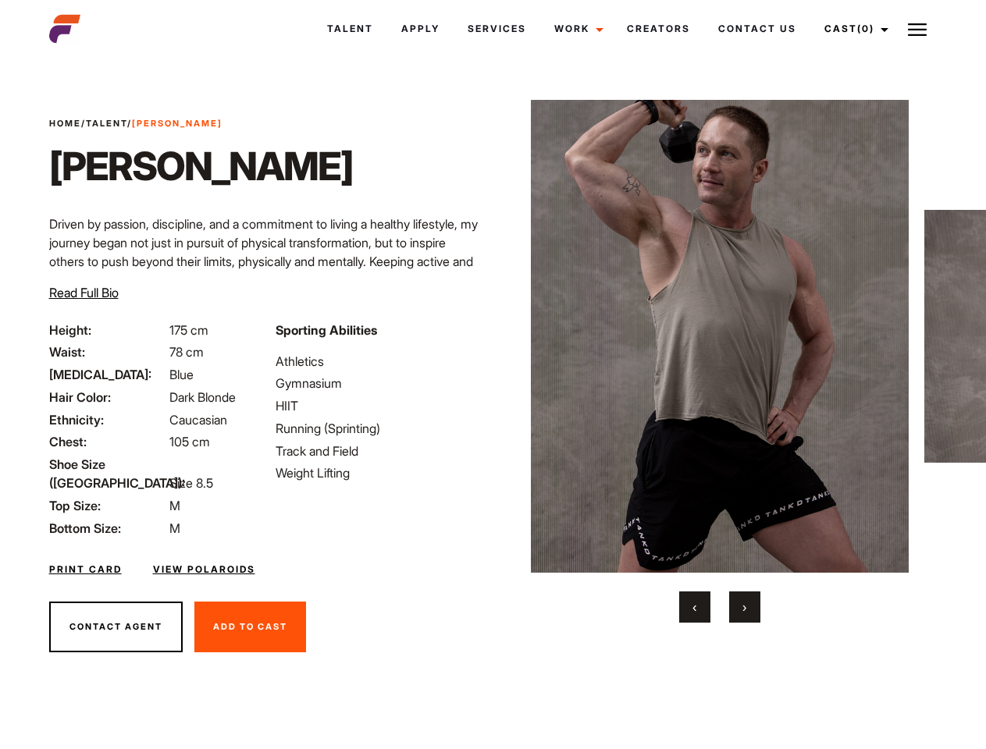 Image resolution: width=986 pixels, height=749 pixels. Describe the element at coordinates (108, 330) in the screenshot. I see `span: Height:` at that location.